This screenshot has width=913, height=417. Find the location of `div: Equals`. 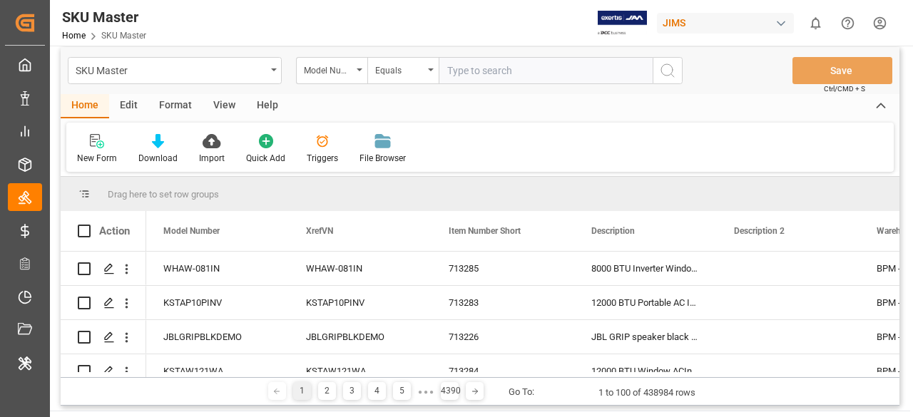

div: Equals is located at coordinates (399, 68).